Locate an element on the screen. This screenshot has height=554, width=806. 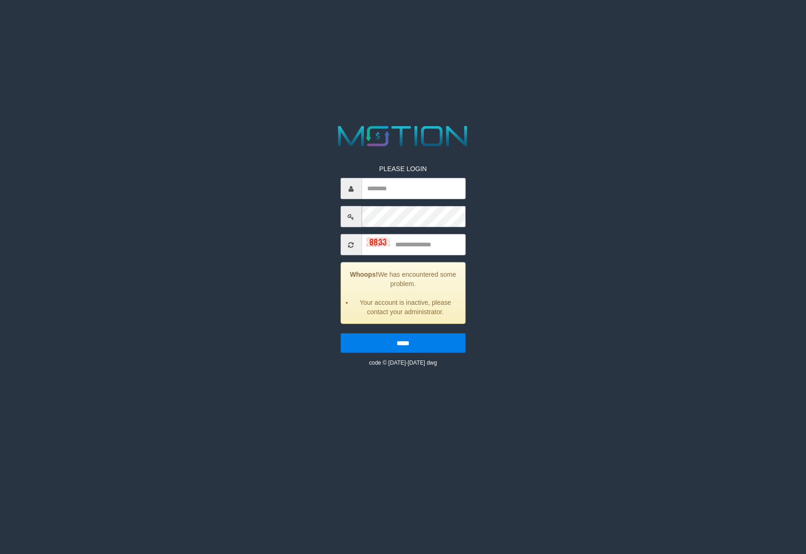
img: captcha is located at coordinates (378, 242).